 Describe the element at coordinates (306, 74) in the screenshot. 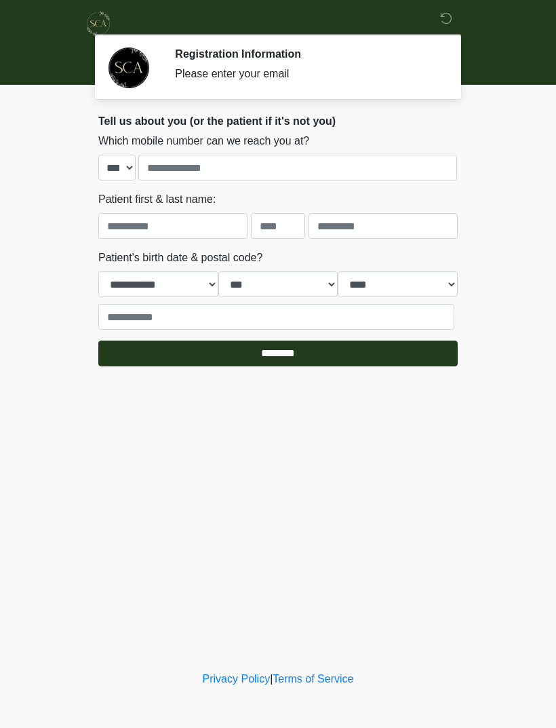

I see `div: Please enter your email` at that location.